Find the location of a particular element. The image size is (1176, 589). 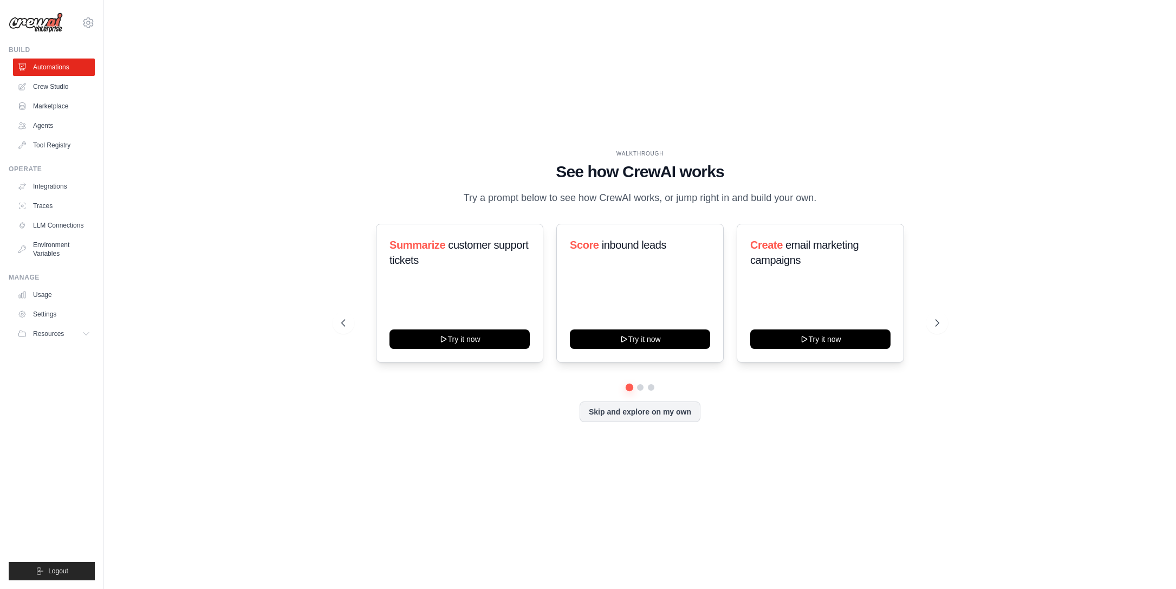

div: WALKTHROUGH is located at coordinates (640, 153).